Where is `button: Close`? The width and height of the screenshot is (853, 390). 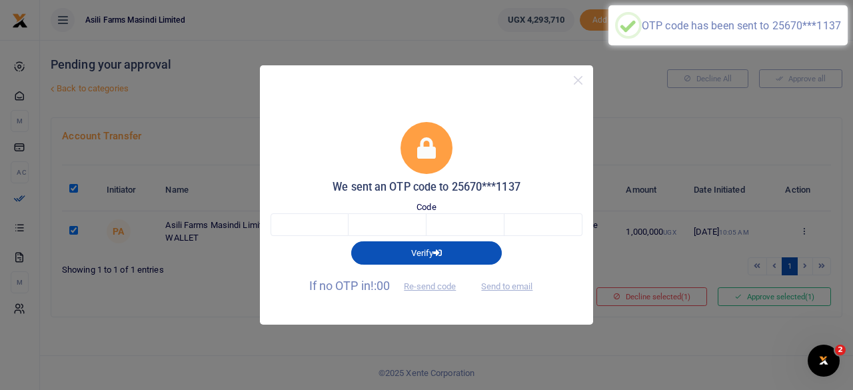
button: Close is located at coordinates (578, 80).